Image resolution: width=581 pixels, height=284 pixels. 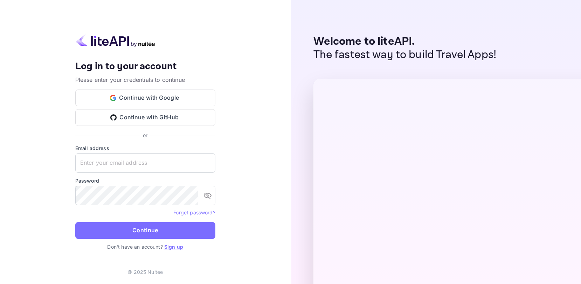 What do you see at coordinates (145, 163) in the screenshot?
I see `input: Enter your email address` at bounding box center [145, 163].